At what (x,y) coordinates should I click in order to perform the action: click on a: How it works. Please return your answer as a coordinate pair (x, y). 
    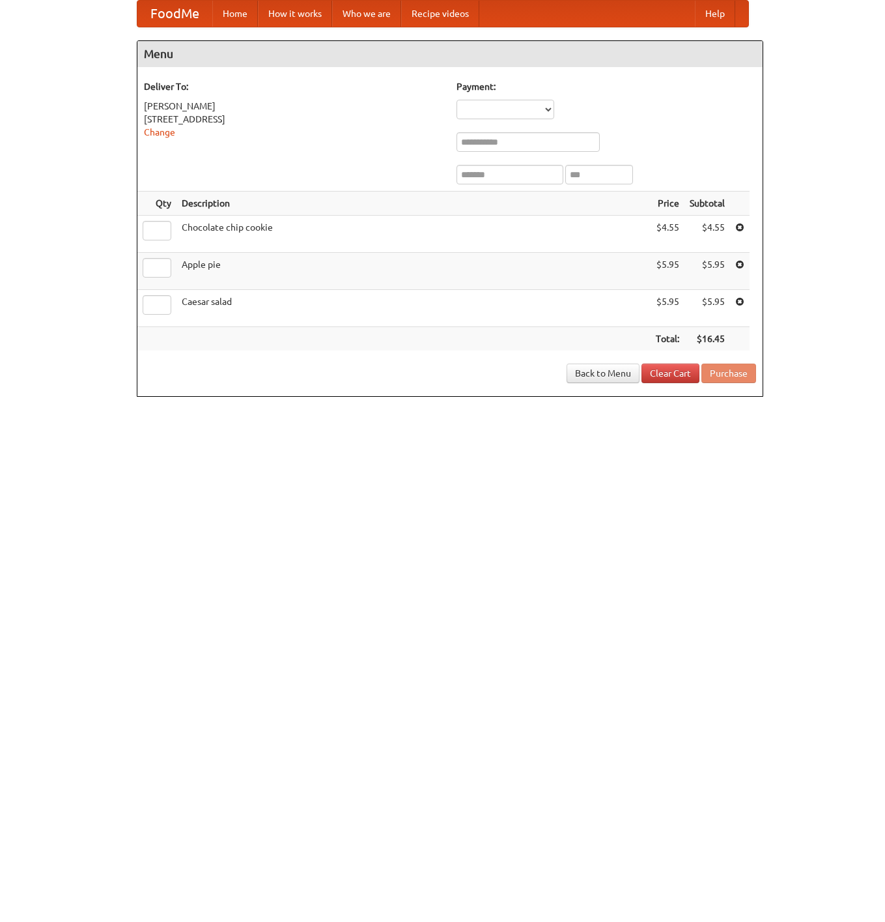
    Looking at the image, I should click on (295, 14).